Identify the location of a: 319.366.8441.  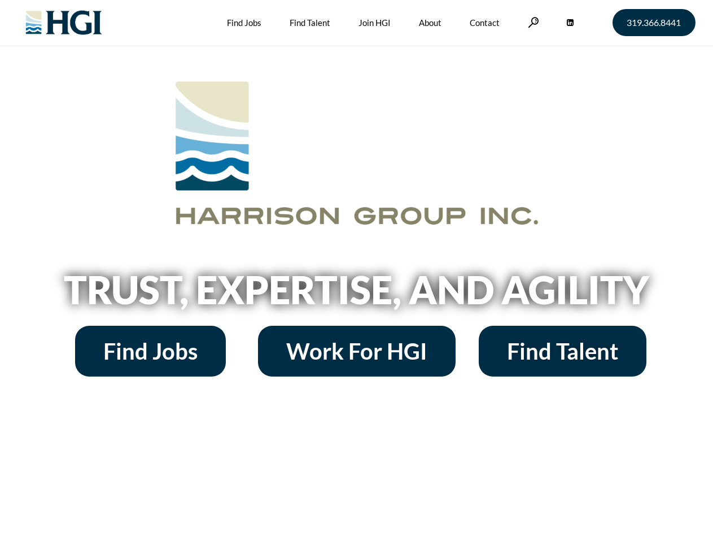
(654, 23).